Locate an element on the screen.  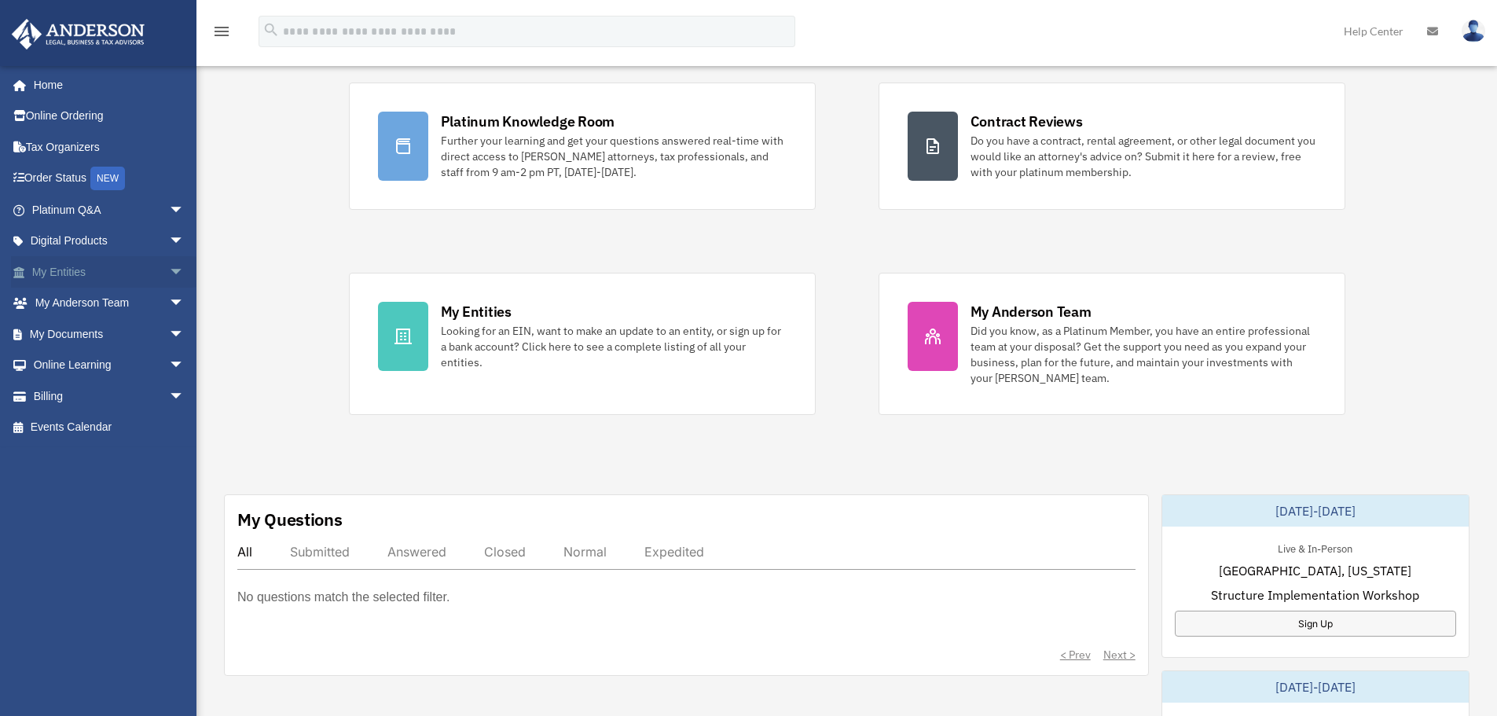
a: My Anderson Teamarrow_drop_down is located at coordinates (109, 303).